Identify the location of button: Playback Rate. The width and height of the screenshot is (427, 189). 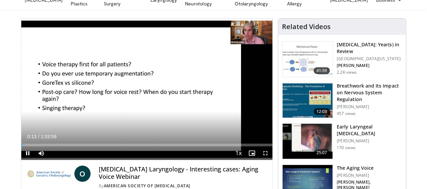
(239, 153).